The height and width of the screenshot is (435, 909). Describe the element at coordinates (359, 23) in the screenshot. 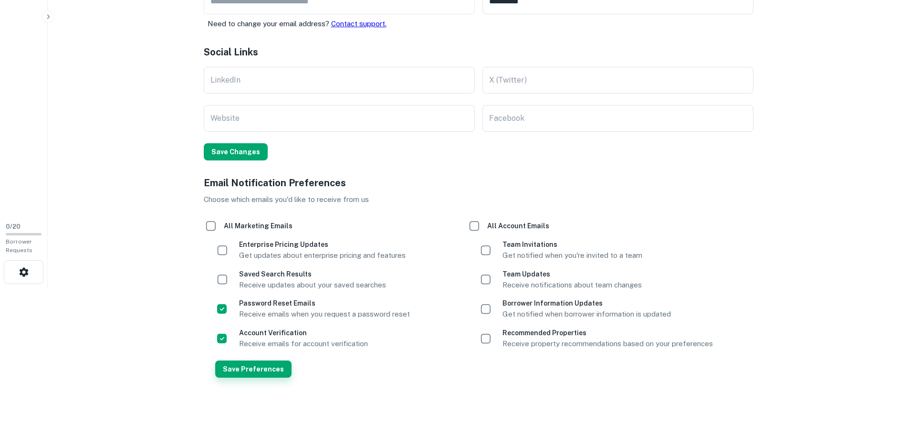

I see `a: Contact support.` at that location.